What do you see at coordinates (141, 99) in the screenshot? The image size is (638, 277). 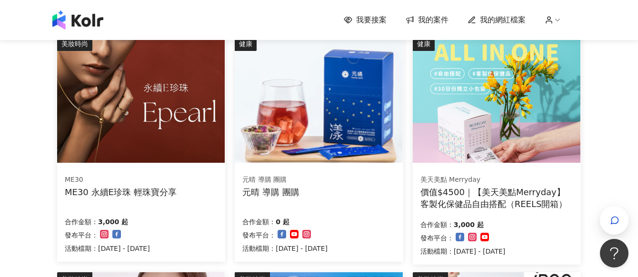 I see `img: ME30 永續E珍珠 系列輕珠寶` at bounding box center [141, 99].